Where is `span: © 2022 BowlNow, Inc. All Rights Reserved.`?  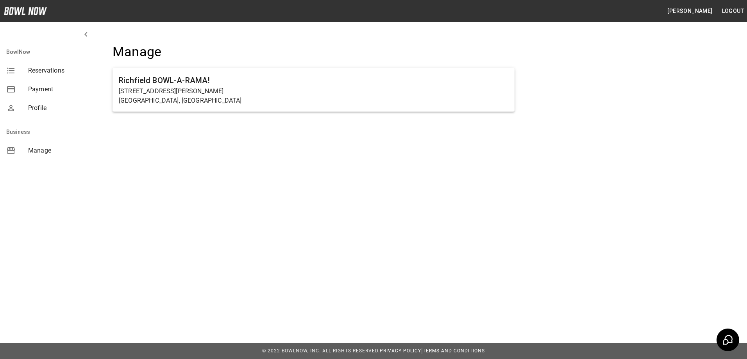 span: © 2022 BowlNow, Inc. All Rights Reserved. is located at coordinates (321, 351).